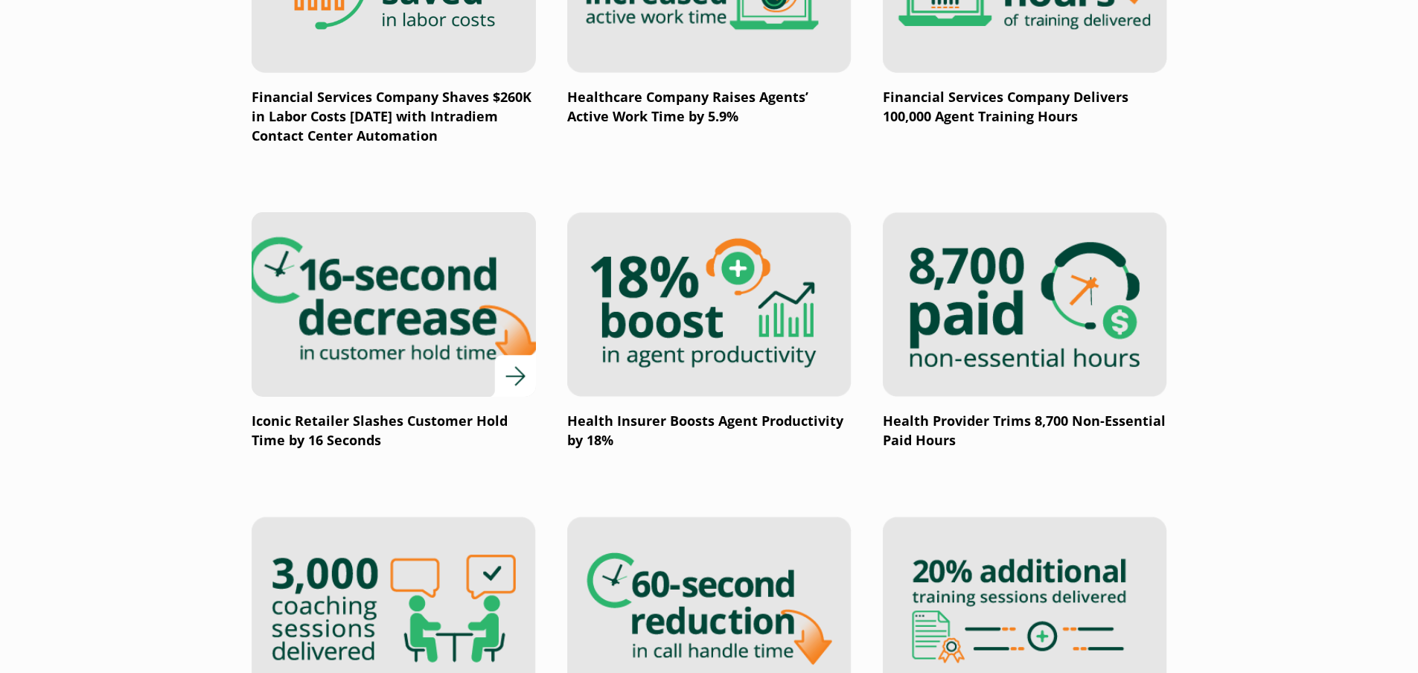  What do you see at coordinates (709, 107) in the screenshot?
I see `p: Healthcare Company Raises Agents’ Active Work Time by 5.9%` at bounding box center [709, 107].